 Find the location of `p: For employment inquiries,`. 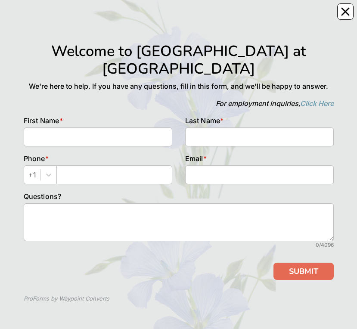

p: For employment inquiries, is located at coordinates (179, 103).